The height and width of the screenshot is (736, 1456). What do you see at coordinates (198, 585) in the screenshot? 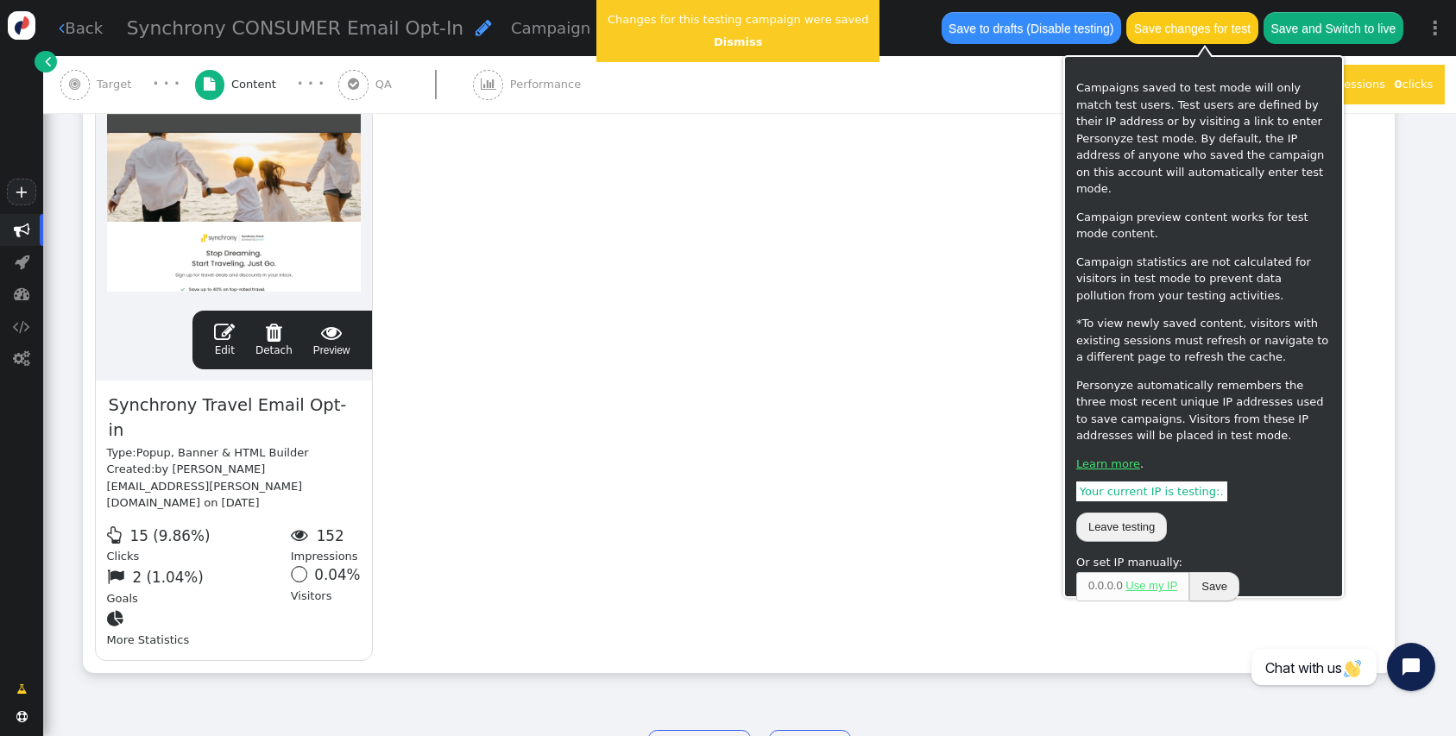
I see `div: Goals` at bounding box center [198, 585].